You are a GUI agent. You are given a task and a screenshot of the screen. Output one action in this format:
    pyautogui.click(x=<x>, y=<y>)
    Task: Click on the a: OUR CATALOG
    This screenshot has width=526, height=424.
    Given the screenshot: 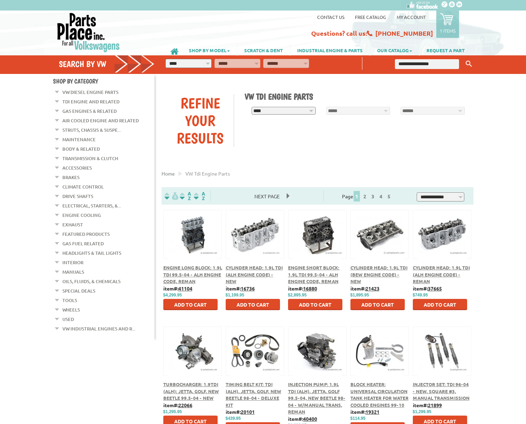 What is the action you would take?
    pyautogui.click(x=394, y=50)
    